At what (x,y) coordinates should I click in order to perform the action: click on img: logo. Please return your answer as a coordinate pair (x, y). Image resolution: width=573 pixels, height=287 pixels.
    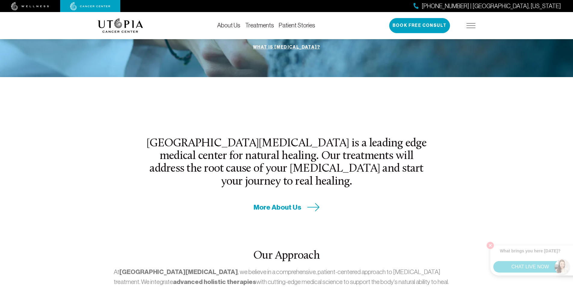
    Looking at the image, I should click on (120, 26).